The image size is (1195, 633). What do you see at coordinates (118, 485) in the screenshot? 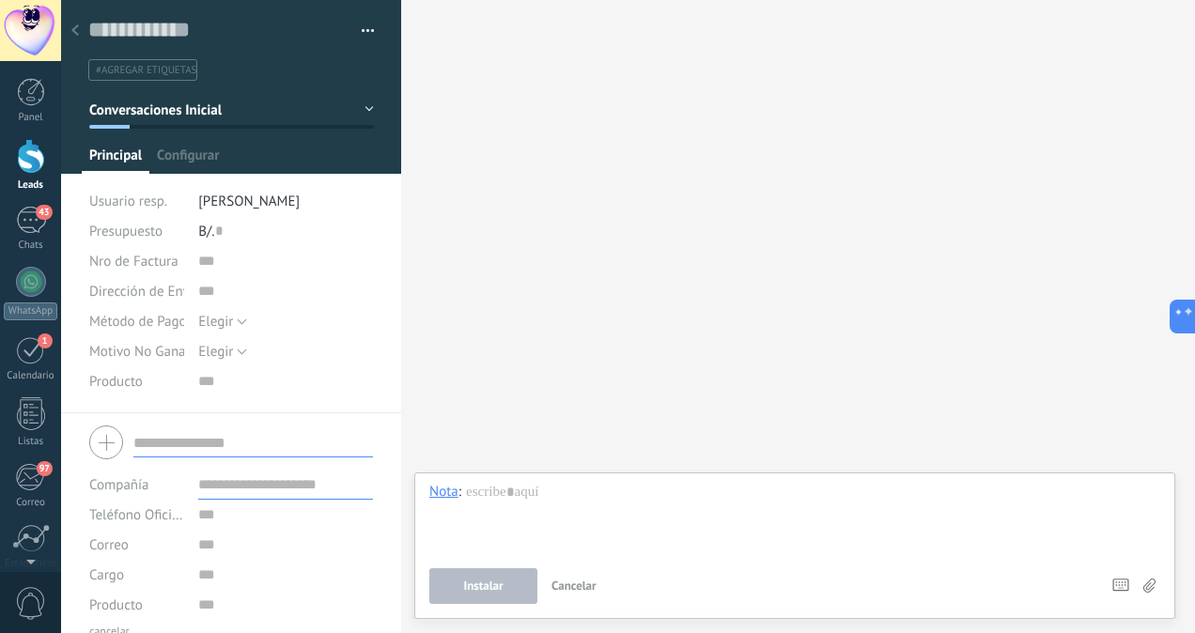
I see `label: Compañía` at bounding box center [118, 485].